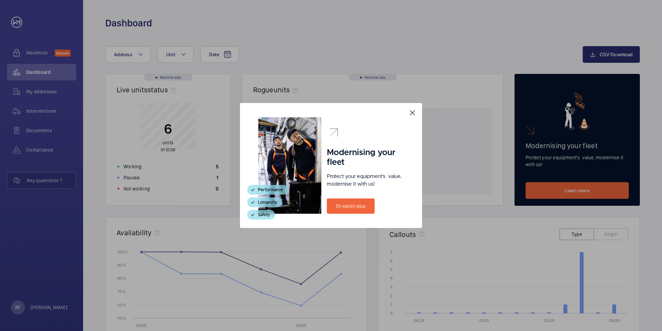  I want to click on a: En savoir plus, so click(351, 206).